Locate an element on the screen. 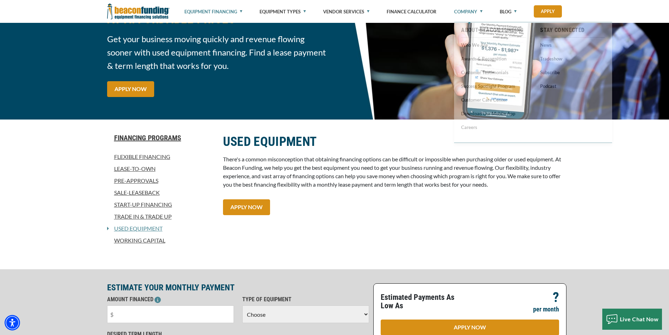 The image size is (669, 335). p: per month is located at coordinates (546, 309).